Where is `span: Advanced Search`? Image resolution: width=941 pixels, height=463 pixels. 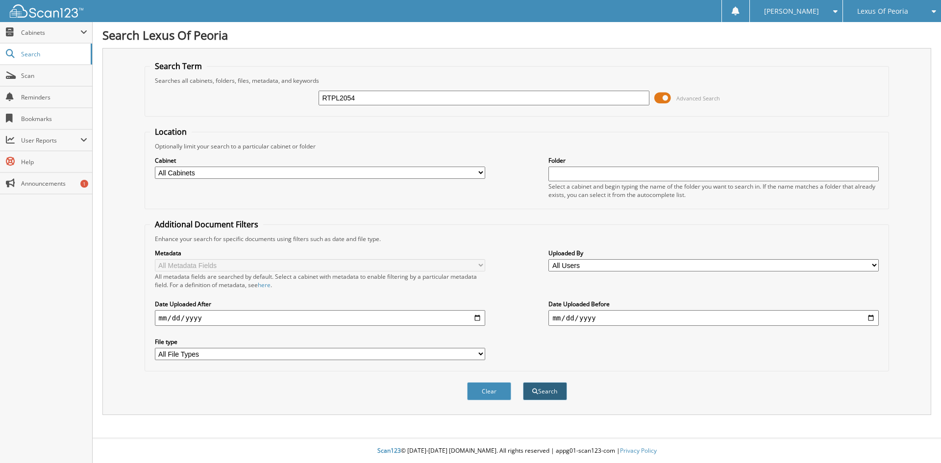 span: Advanced Search is located at coordinates (698, 98).